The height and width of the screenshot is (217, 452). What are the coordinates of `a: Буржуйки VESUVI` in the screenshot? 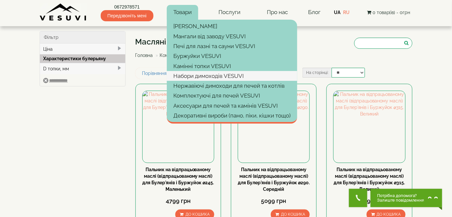 It's located at (232, 56).